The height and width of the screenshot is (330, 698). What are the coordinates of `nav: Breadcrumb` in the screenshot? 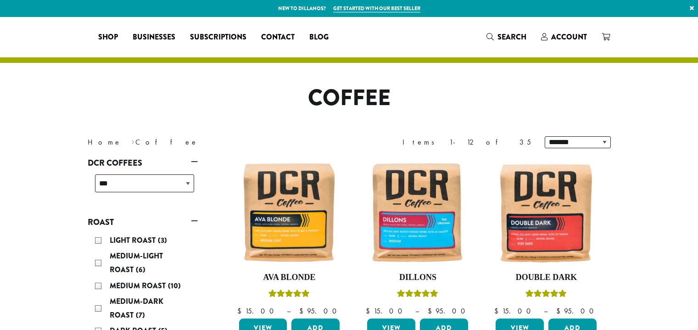 It's located at (211, 142).